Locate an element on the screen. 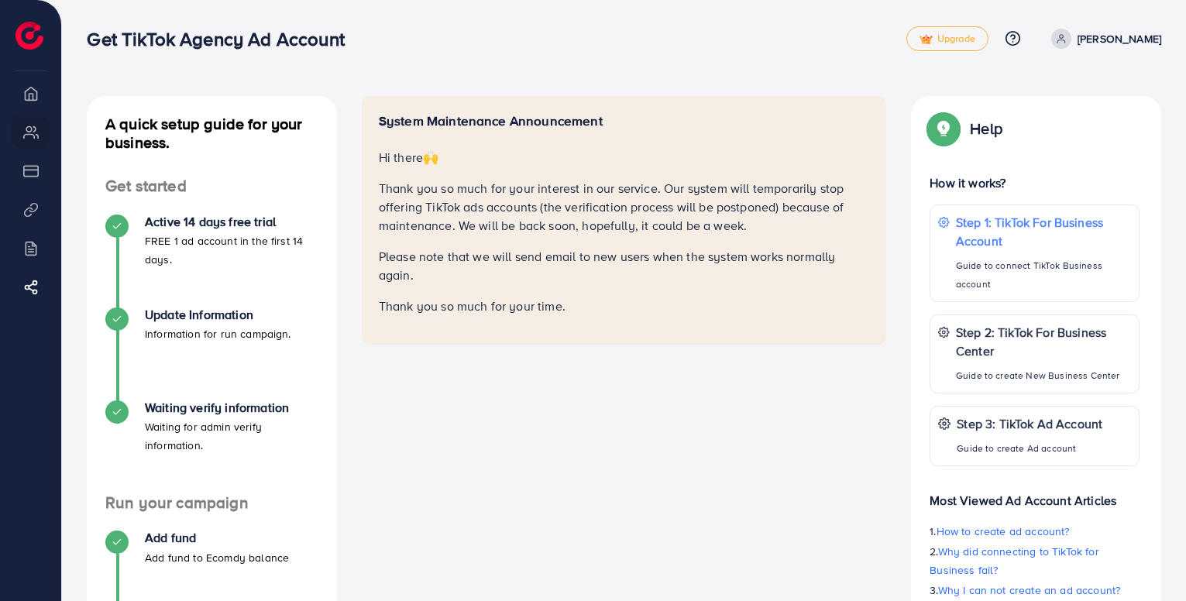  p: Guide to connect TikTok Business account is located at coordinates (1043, 275).